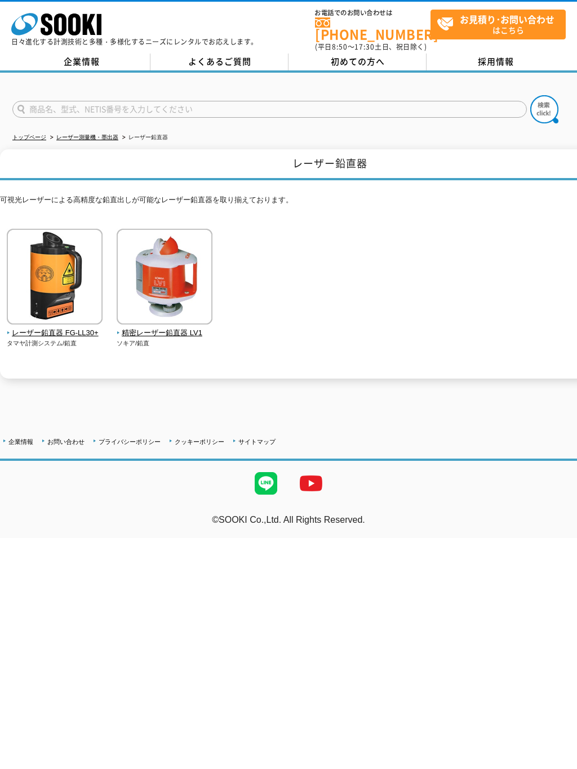 The width and height of the screenshot is (577, 769). What do you see at coordinates (555, 531) in the screenshot?
I see `a: テストMail` at bounding box center [555, 531].